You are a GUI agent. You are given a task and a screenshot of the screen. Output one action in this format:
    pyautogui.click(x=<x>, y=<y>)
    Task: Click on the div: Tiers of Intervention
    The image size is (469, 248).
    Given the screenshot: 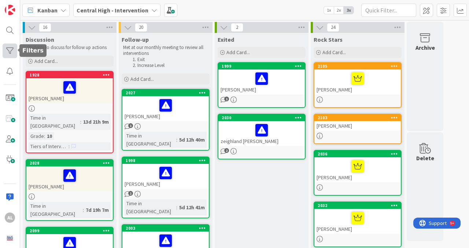 What is the action you would take?
    pyautogui.click(x=48, y=147)
    